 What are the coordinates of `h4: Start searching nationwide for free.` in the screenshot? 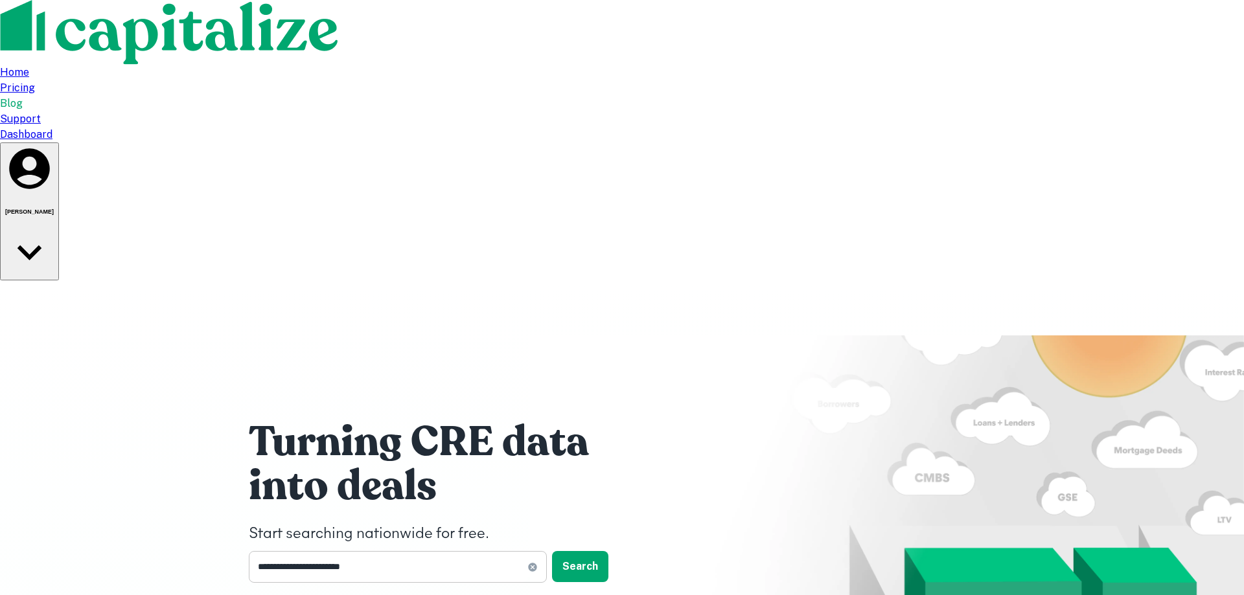 It's located at (443, 535).